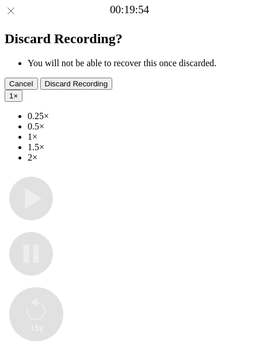  Describe the element at coordinates (141, 147) in the screenshot. I see `li: 1.5×` at that location.